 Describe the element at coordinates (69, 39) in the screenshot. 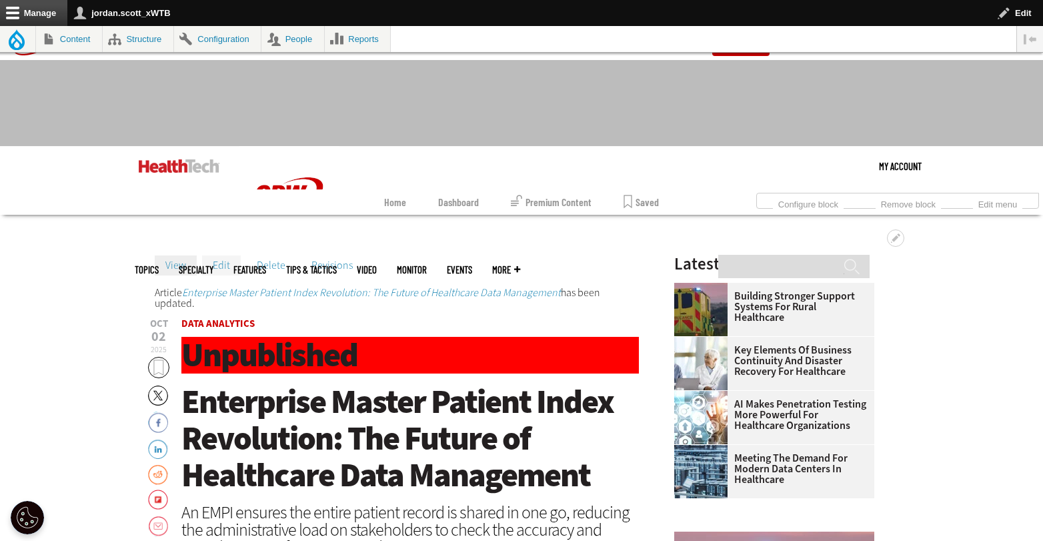

I see `a: Content` at that location.